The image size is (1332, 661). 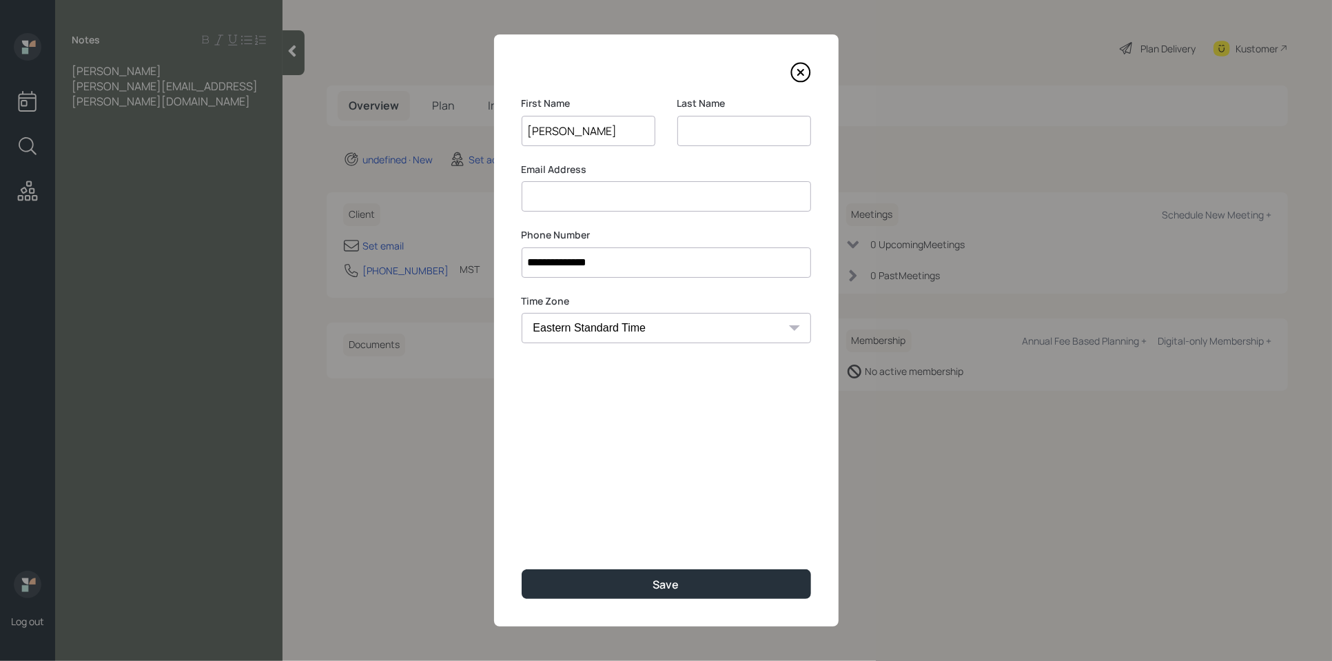 I want to click on label: Phone Number, so click(x=666, y=235).